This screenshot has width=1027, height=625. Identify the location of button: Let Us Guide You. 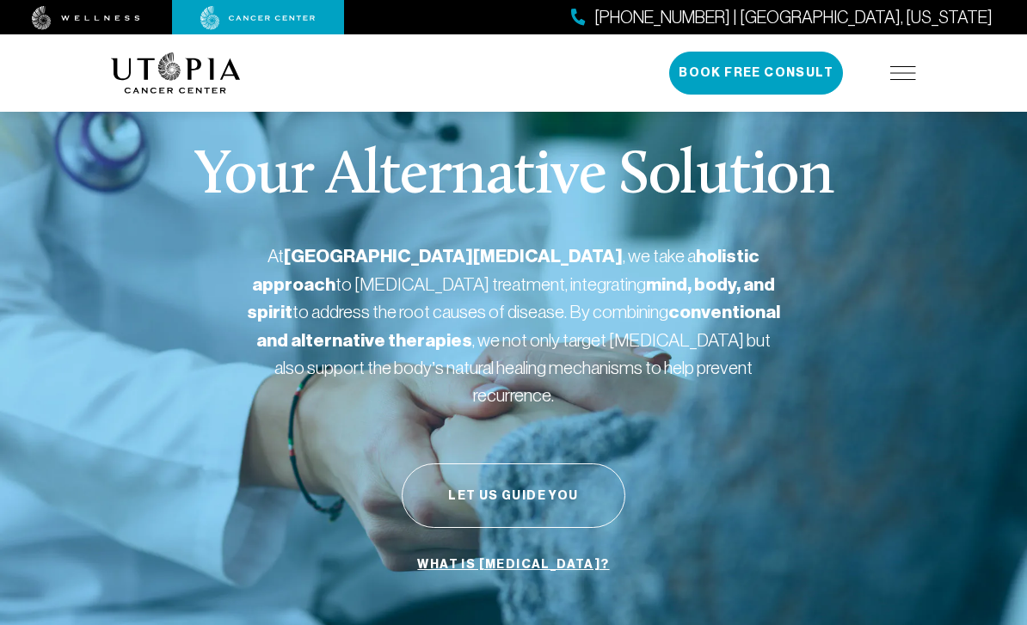
(513, 495).